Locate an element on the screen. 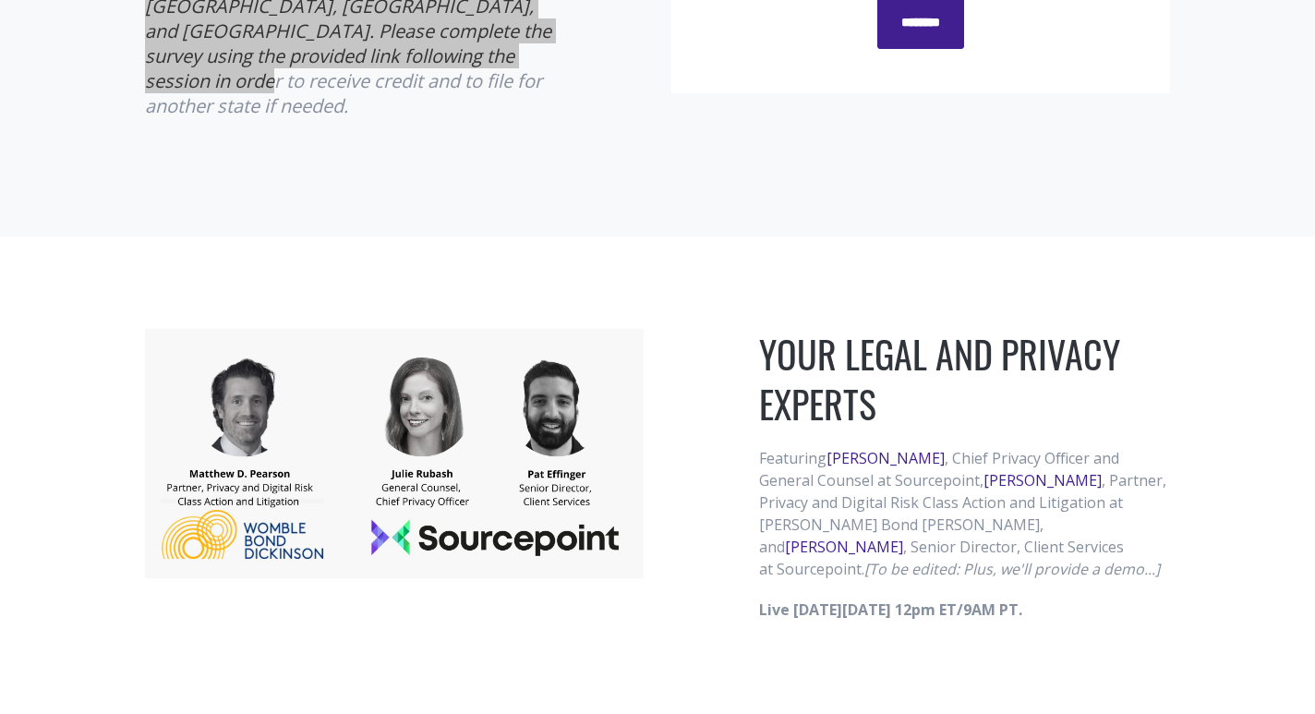 Image resolution: width=1315 pixels, height=714 pixels. p: Featuring , Chief Privacy Officer and General Counsel at Sourcepoint, , Partner, Privacy and Digi... is located at coordinates (964, 513).